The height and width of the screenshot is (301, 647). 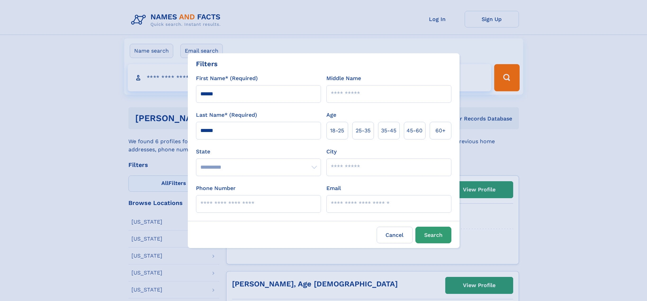 I want to click on span: 45‑60, so click(x=415, y=131).